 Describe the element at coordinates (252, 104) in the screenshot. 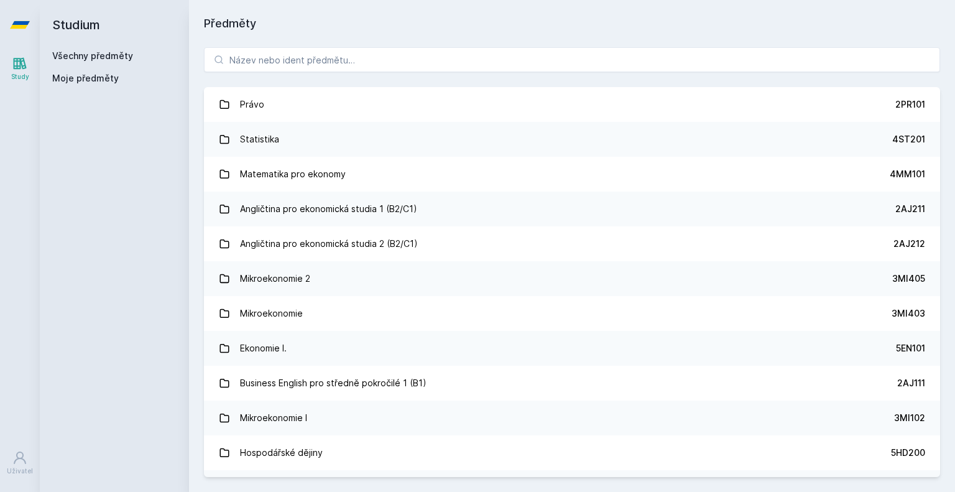

I see `div: Právo` at that location.